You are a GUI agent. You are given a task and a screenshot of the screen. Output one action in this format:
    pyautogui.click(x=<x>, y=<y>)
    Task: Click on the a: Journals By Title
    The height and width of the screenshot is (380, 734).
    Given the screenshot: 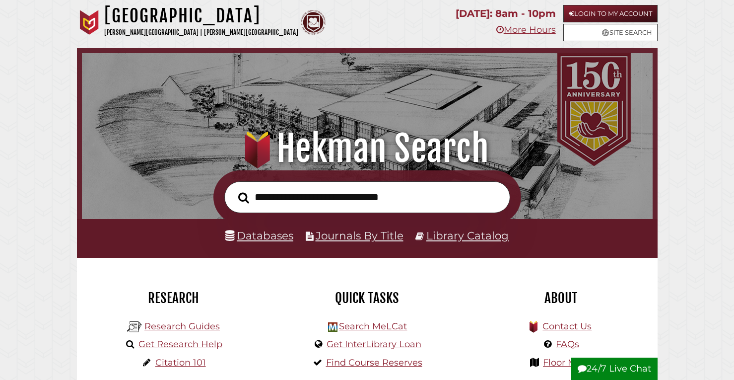 What is the action you would take?
    pyautogui.click(x=360, y=235)
    